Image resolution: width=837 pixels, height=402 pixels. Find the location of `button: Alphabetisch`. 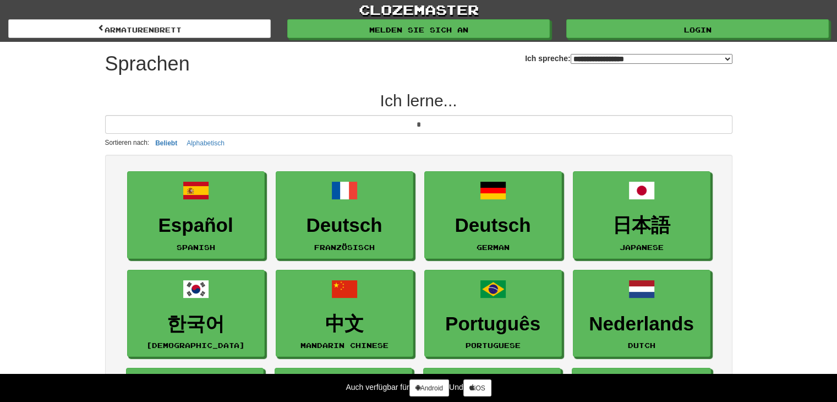

button: Alphabetisch is located at coordinates (205, 143).